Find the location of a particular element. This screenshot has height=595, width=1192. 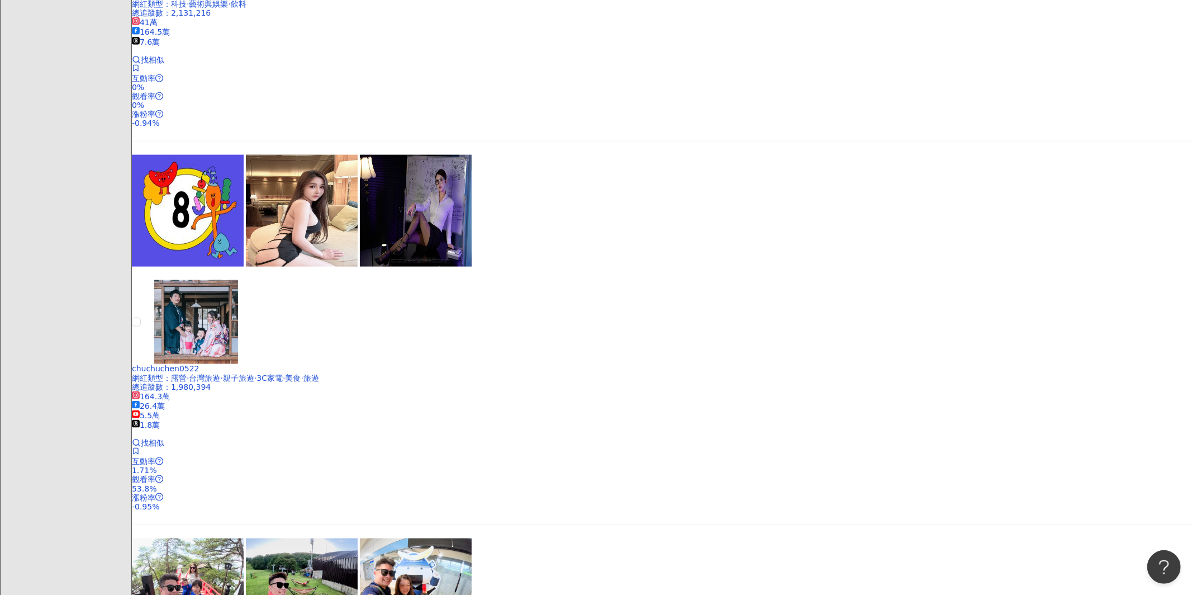

span: 5.5萬 is located at coordinates (146, 415).